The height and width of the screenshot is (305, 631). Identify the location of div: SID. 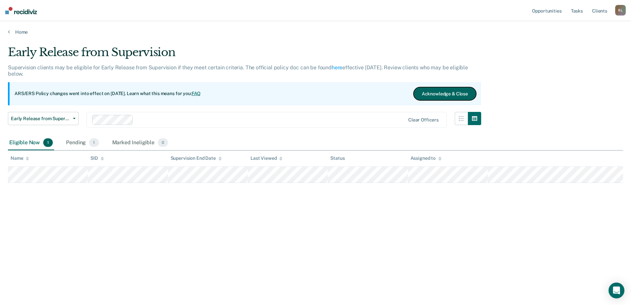
(97, 158).